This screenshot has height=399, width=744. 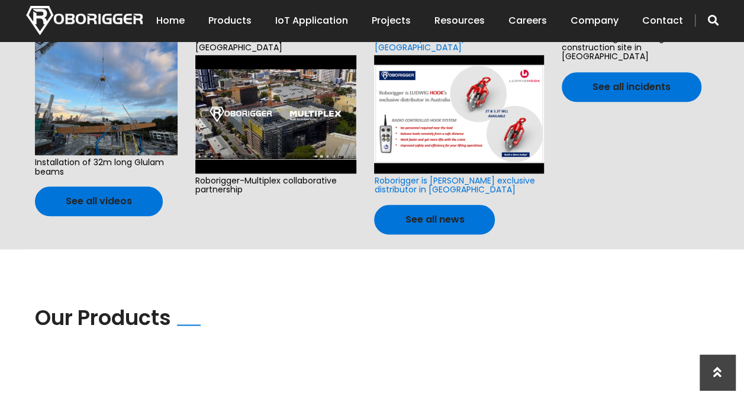 I want to click on a: See all incidents, so click(x=631, y=87).